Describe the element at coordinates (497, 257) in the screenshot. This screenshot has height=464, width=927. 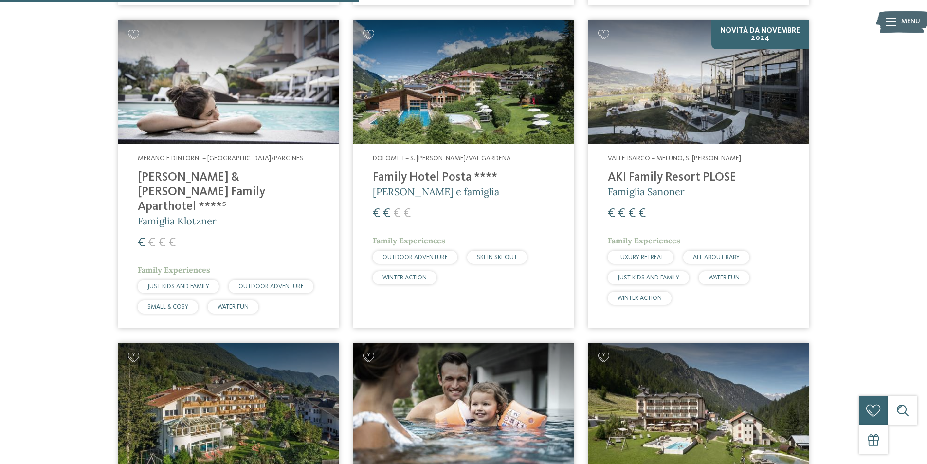
I see `span: SKI-IN SKI-OUT` at that location.